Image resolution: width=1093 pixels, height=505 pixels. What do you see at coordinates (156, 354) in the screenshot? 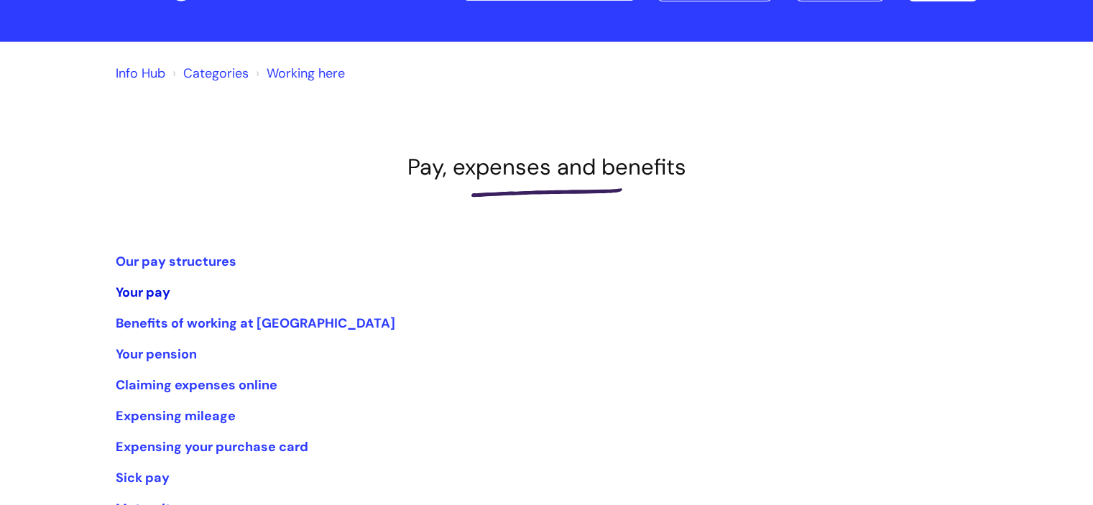
I see `a: Your pension` at bounding box center [156, 354].